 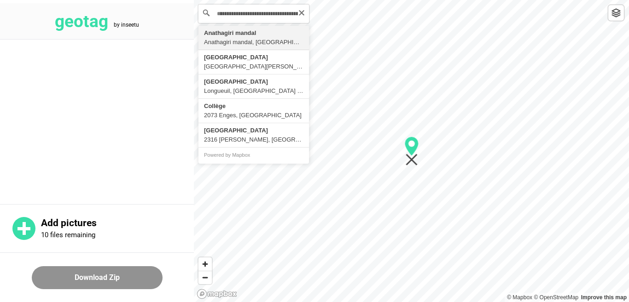 What do you see at coordinates (556, 298) in the screenshot?
I see `a: OpenStreetMap` at bounding box center [556, 298].